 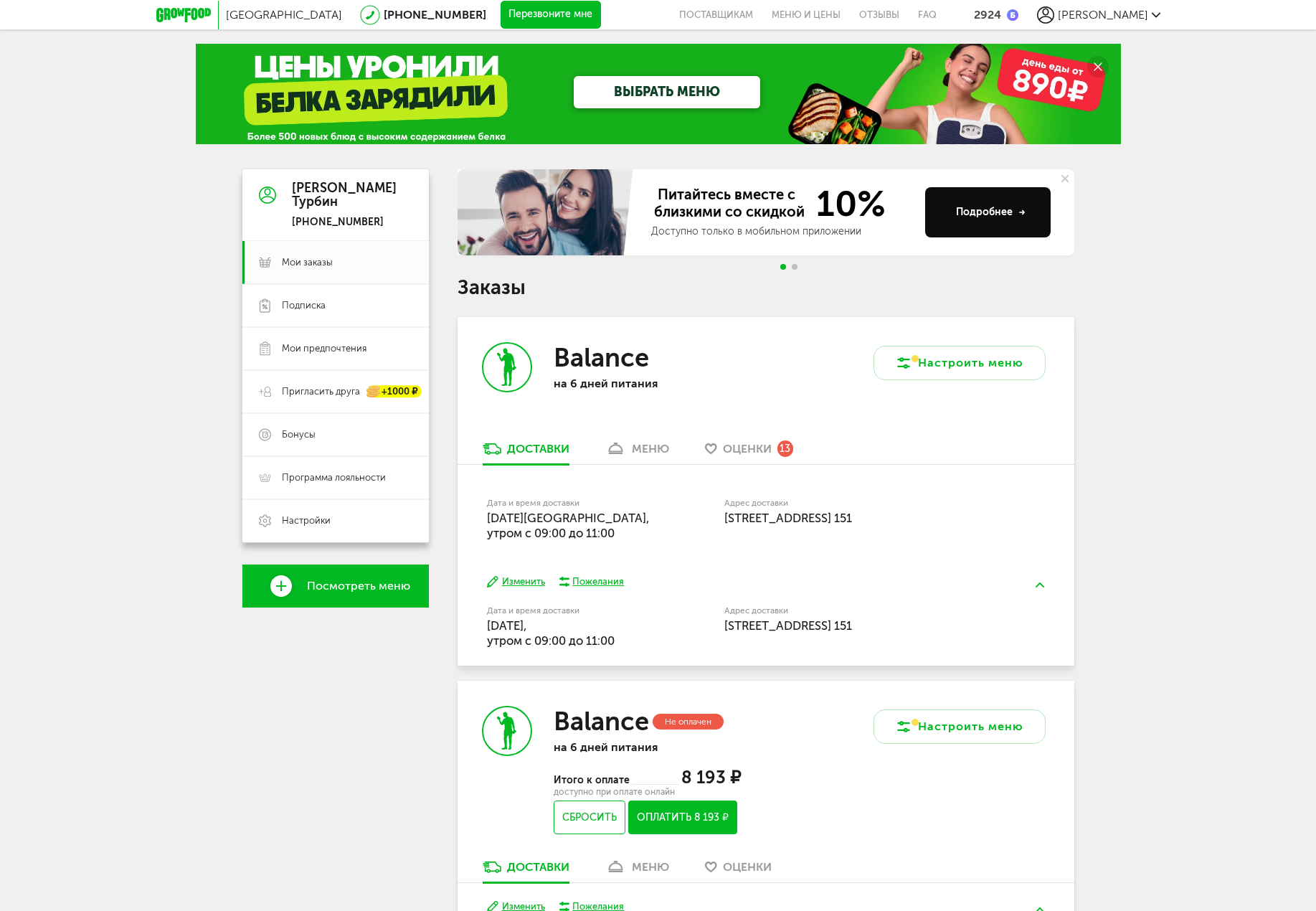 What do you see at coordinates (551, 15) in the screenshot?
I see `button: Перезвоните мне` at bounding box center [551, 15].